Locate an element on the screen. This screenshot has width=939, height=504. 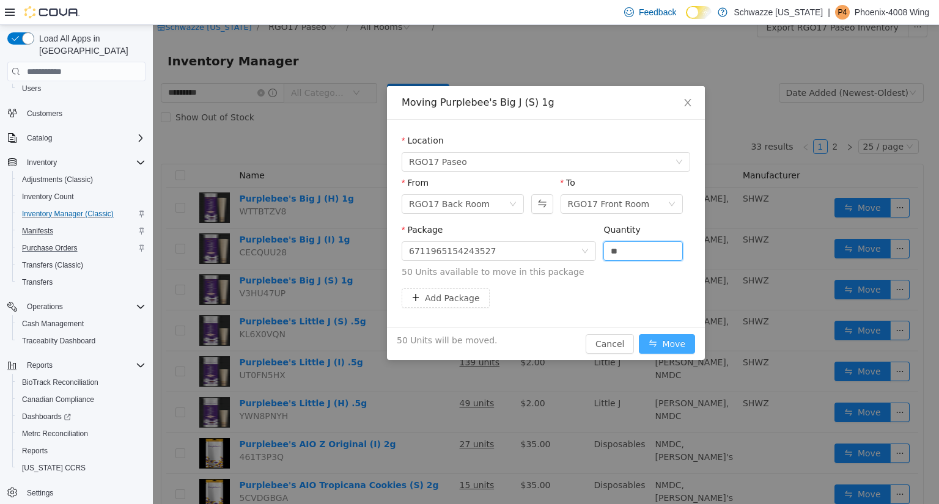
button: Close is located at coordinates (535, 78).